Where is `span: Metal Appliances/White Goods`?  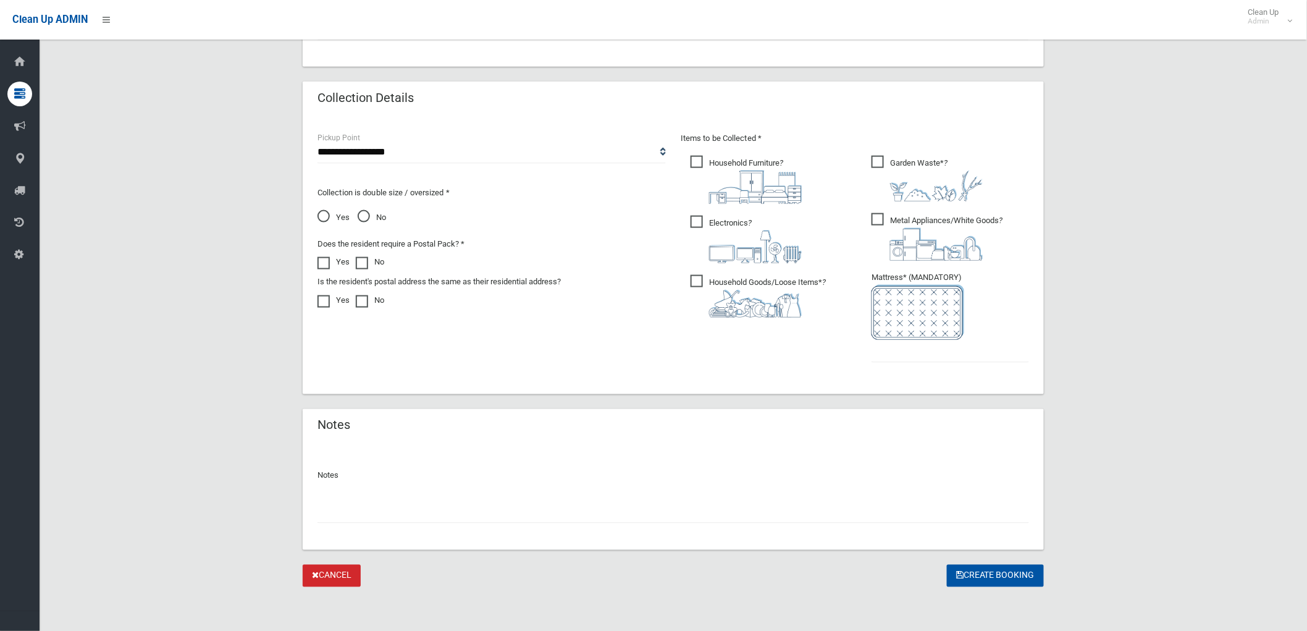
span: Metal Appliances/White Goods is located at coordinates (937, 237).